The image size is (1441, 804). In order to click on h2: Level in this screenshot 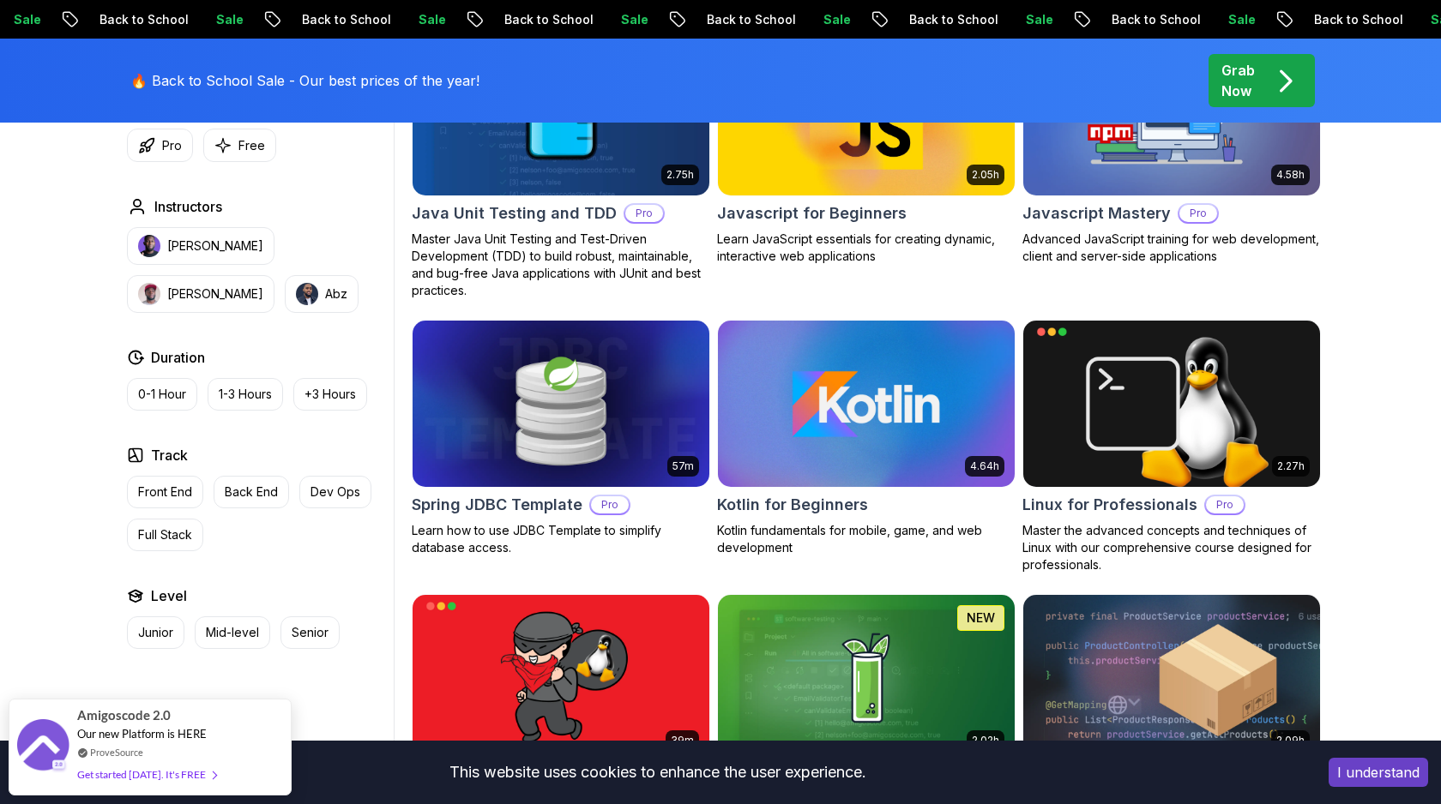, I will do `click(169, 596)`.